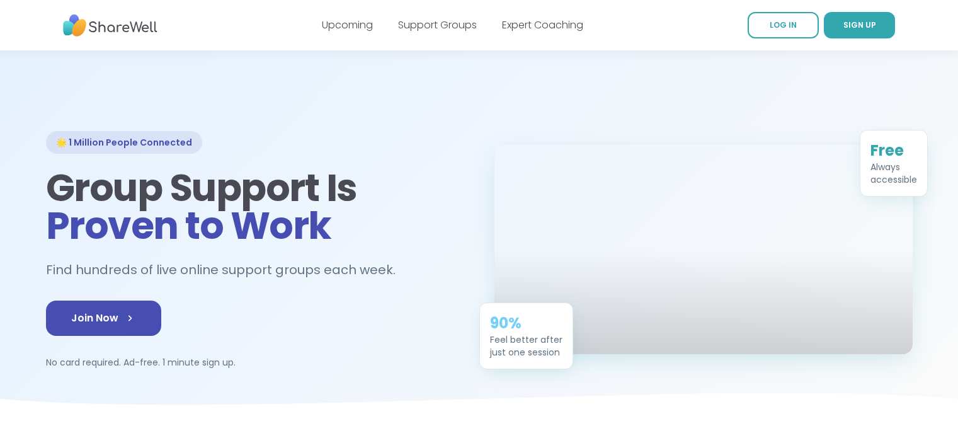 Image resolution: width=958 pixels, height=438 pixels. What do you see at coordinates (783, 25) in the screenshot?
I see `span: LOG IN` at bounding box center [783, 25].